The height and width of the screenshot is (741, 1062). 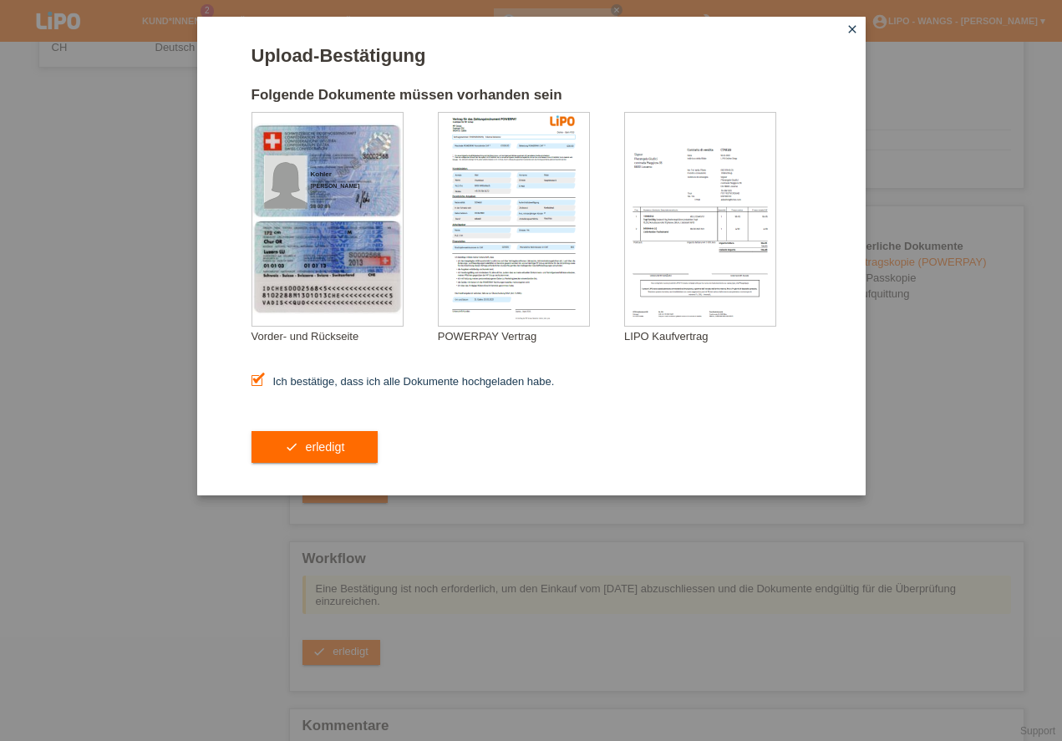 I want to click on div: Kohler, so click(x=353, y=174).